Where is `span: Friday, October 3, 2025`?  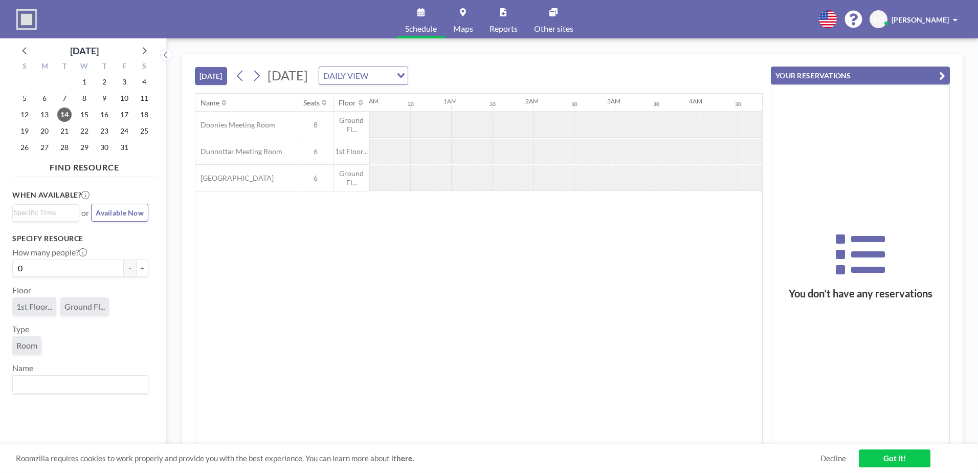 span: Friday, October 3, 2025 is located at coordinates (124, 82).